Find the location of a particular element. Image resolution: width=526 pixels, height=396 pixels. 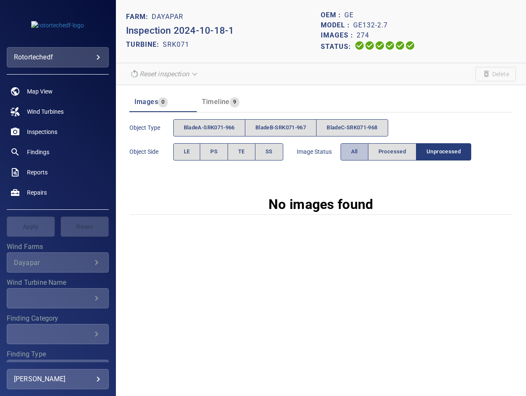

span: Timeline is located at coordinates (216, 102).